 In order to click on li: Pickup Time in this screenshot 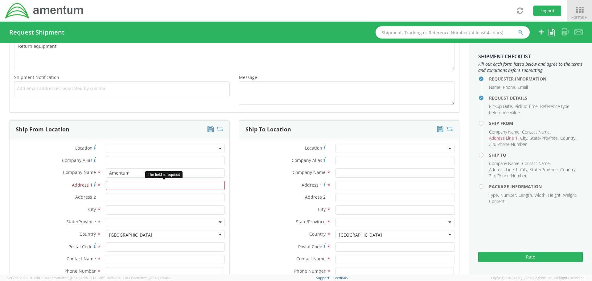, I will do `click(527, 106)`.